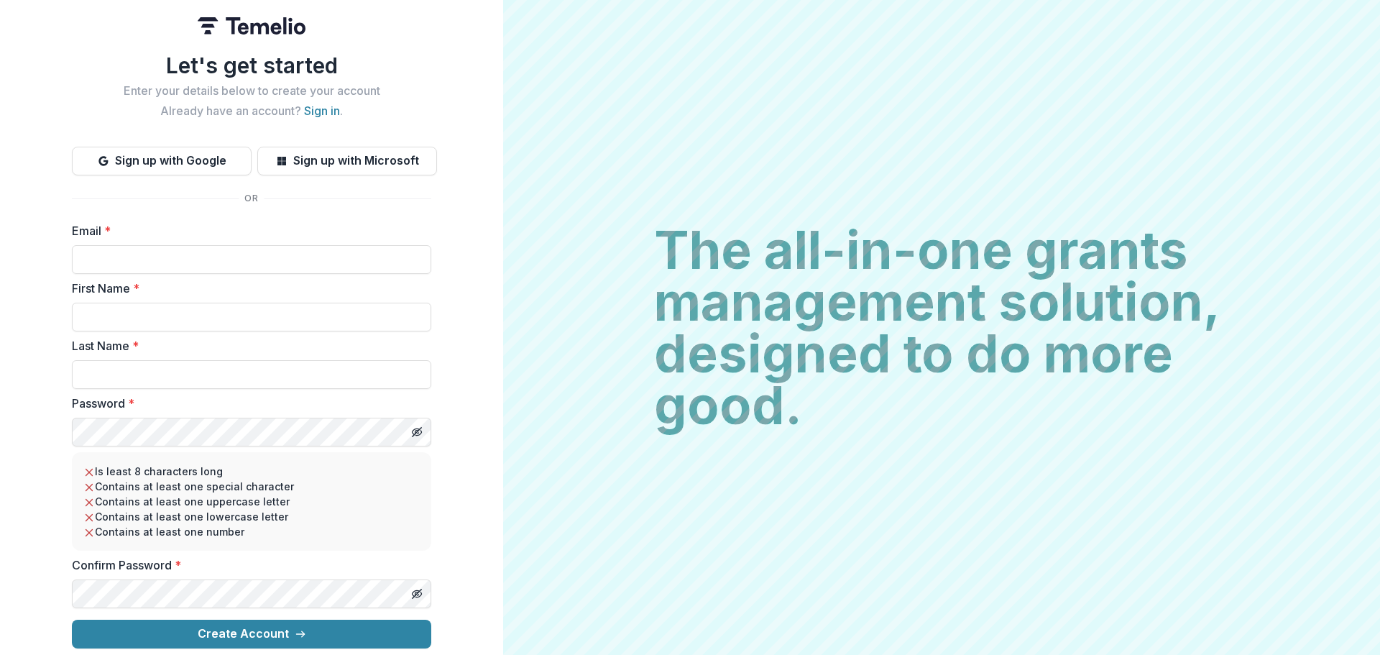  What do you see at coordinates (322, 111) in the screenshot?
I see `a: Sign in` at bounding box center [322, 111].